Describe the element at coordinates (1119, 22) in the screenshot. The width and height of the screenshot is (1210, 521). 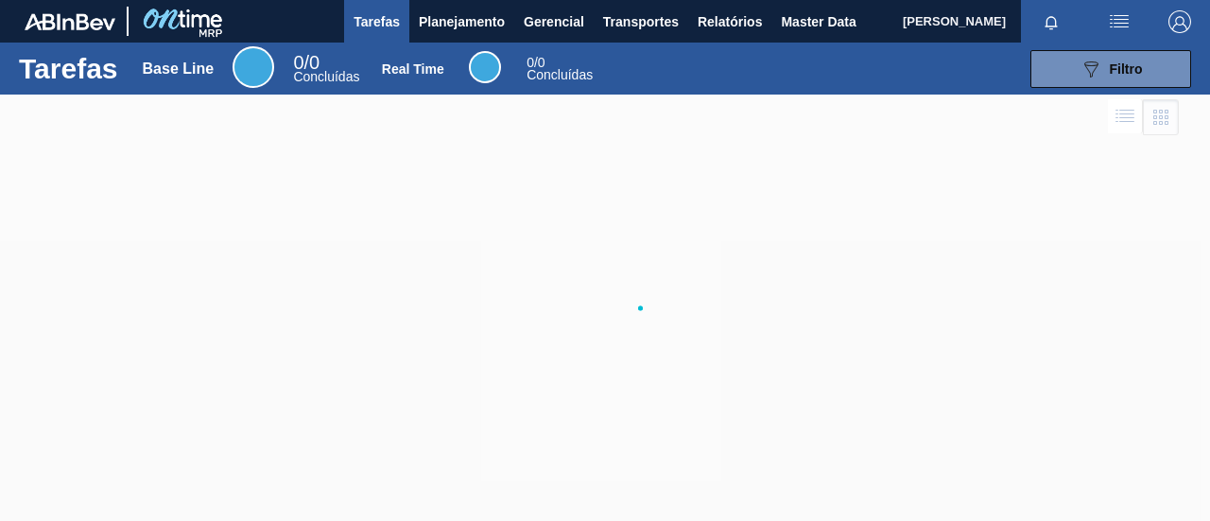
I see `img: userActions` at that location.